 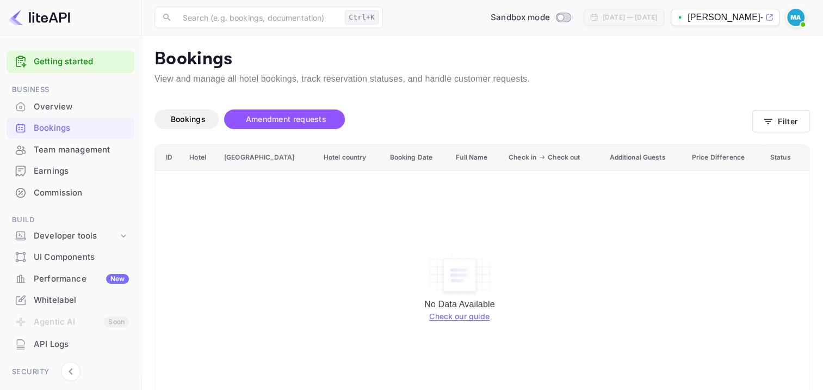 I want to click on span: Security, so click(x=70, y=372).